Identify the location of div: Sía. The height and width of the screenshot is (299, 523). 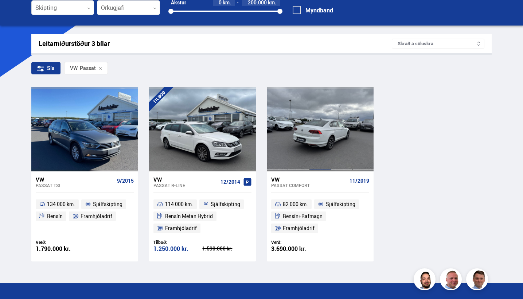
(46, 68).